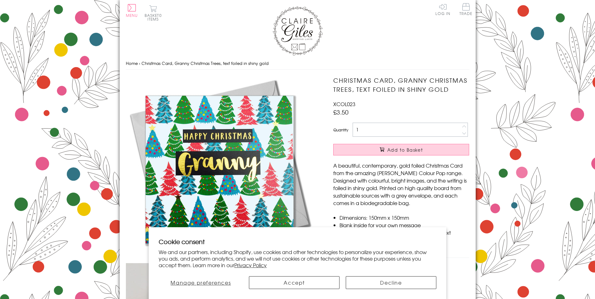  Describe the element at coordinates (405, 150) in the screenshot. I see `span: Add to Basket` at that location.